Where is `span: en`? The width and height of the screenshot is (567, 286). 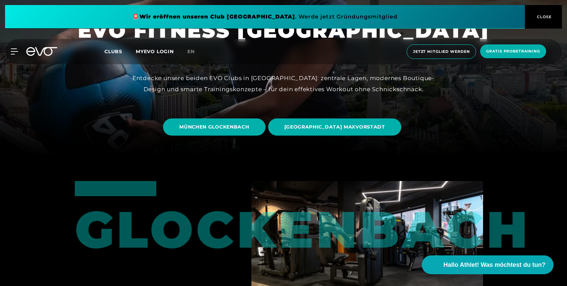 span: en is located at coordinates (191, 52).